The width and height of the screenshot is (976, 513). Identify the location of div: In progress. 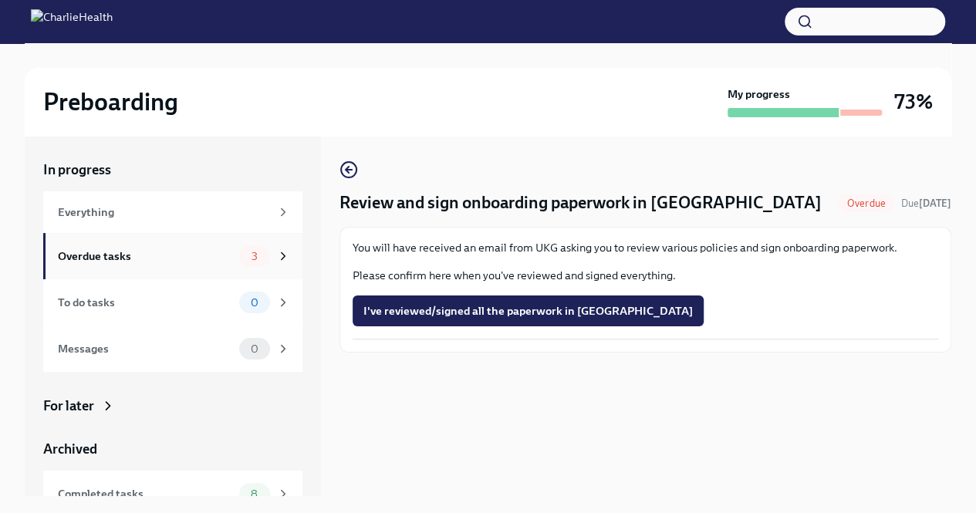
(173, 170).